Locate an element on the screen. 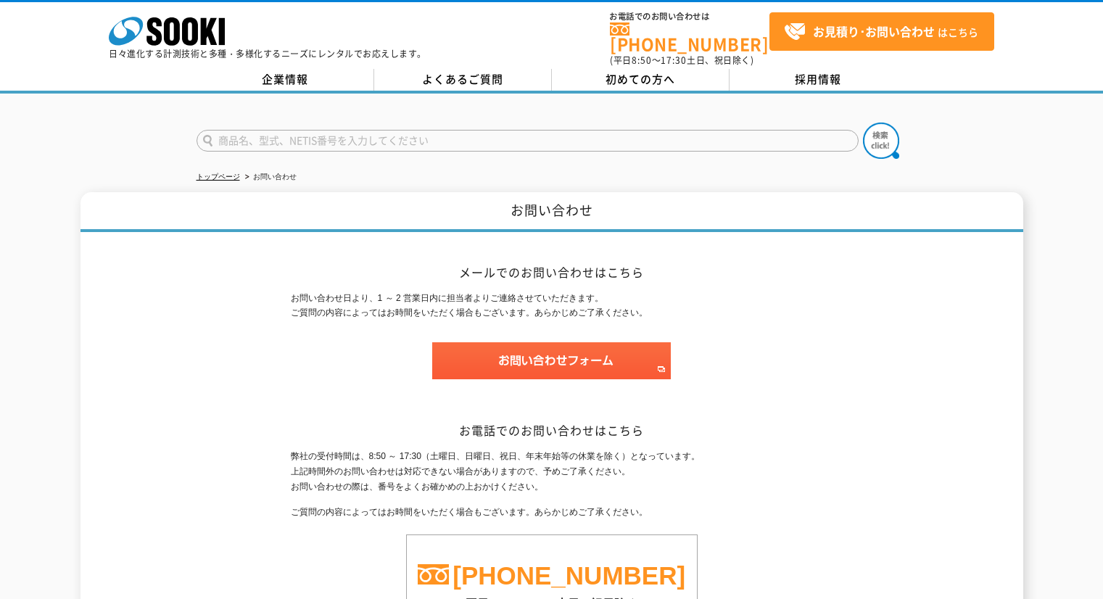  h2: メールでのお問い合わせはこちら is located at coordinates (552, 272).